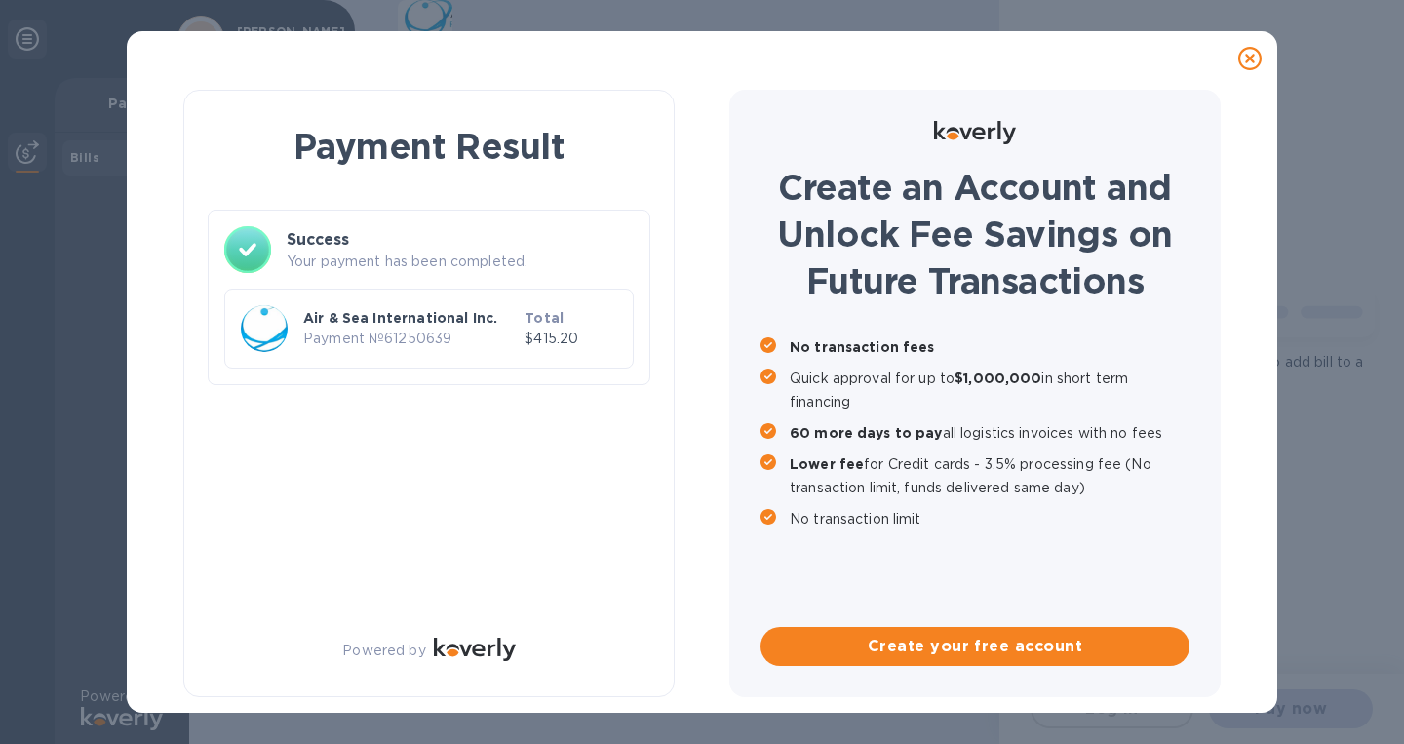 The width and height of the screenshot is (1404, 744). Describe the element at coordinates (410, 318) in the screenshot. I see `p: Air & Sea International Inc.` at that location.